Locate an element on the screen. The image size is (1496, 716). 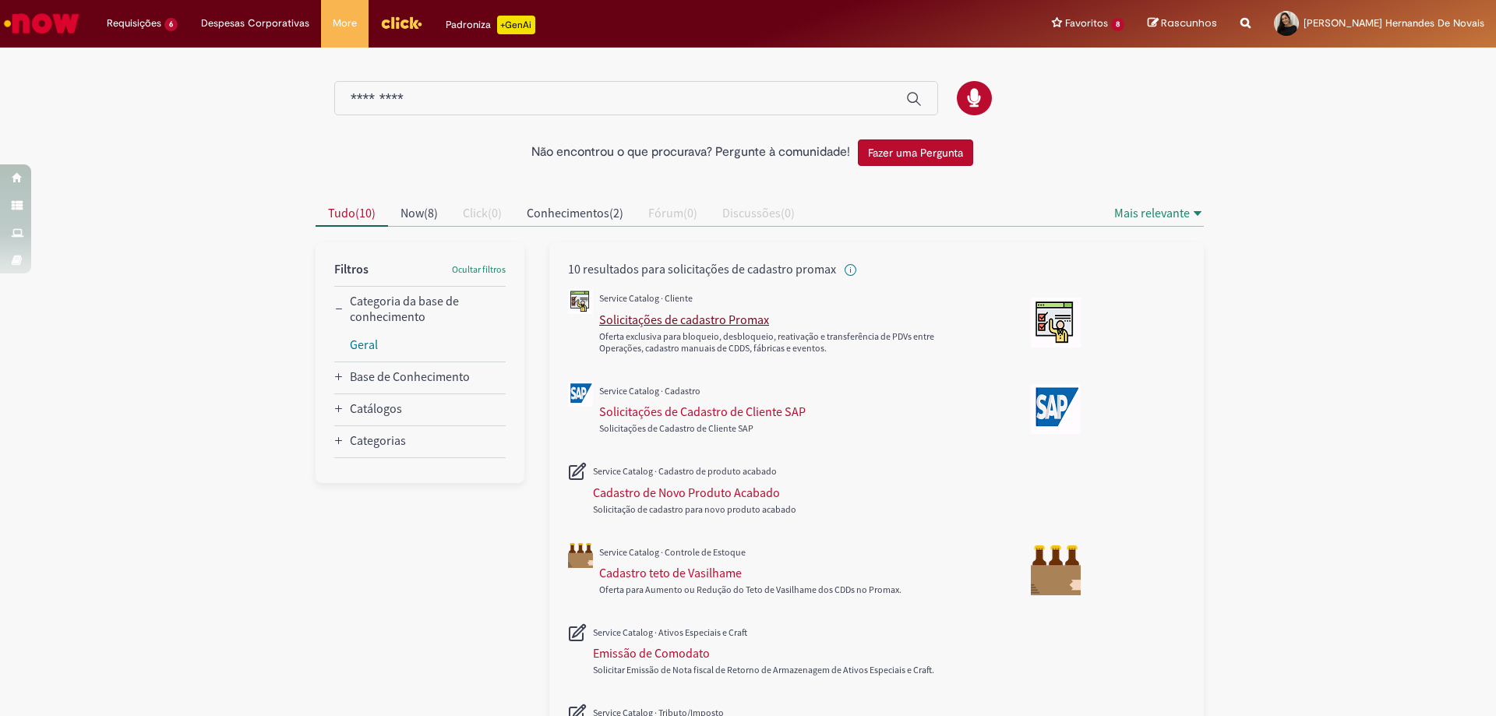
button: Fazer uma Pergunta is located at coordinates (916, 153).